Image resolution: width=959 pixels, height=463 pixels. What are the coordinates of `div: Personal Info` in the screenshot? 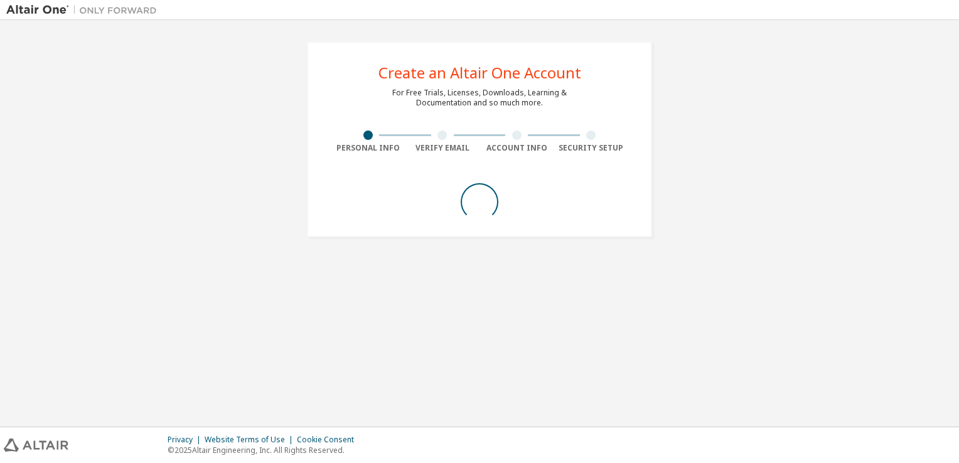 It's located at (368, 148).